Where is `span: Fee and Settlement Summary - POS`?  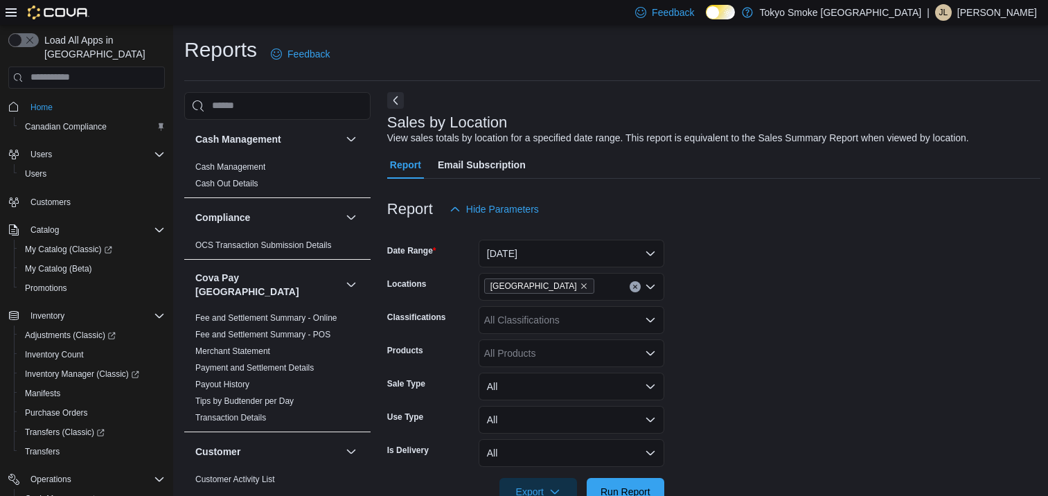
span: Fee and Settlement Summary - POS is located at coordinates (262, 334).